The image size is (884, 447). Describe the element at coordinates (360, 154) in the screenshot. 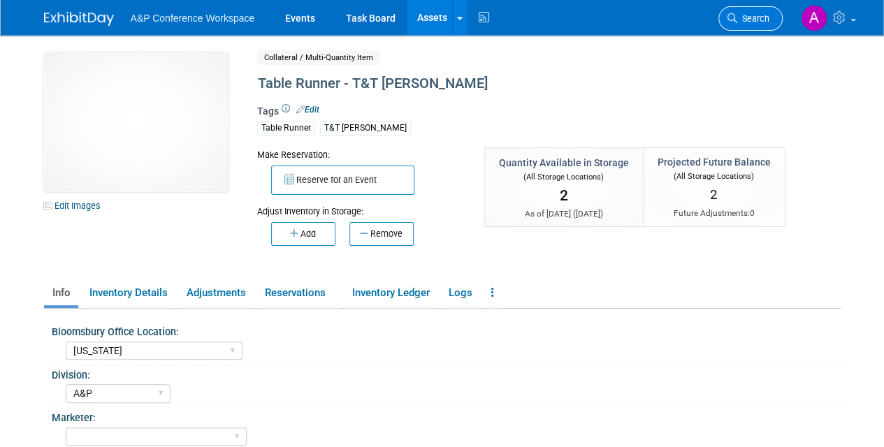

I see `div: Make Reservation:` at that location.